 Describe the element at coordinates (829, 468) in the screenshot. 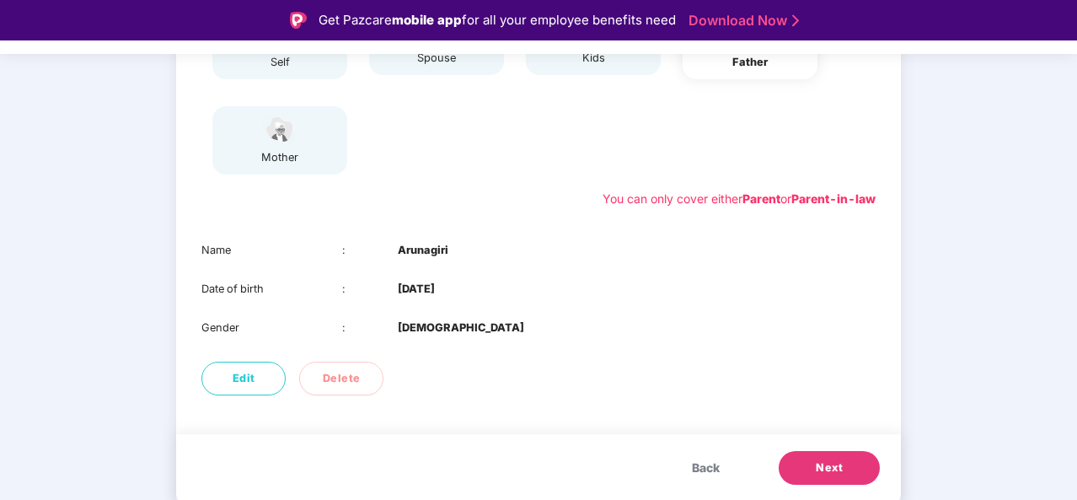

I see `span: Next` at that location.